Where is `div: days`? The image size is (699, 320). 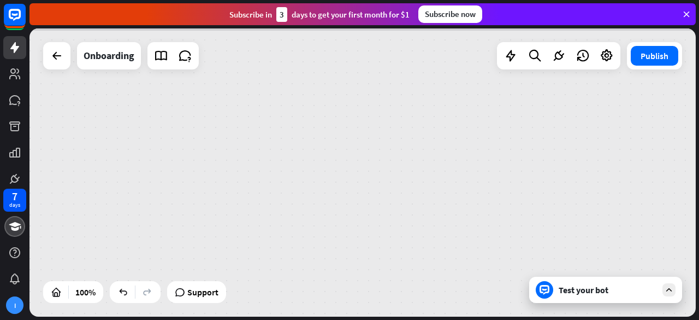 div: days is located at coordinates (15, 205).